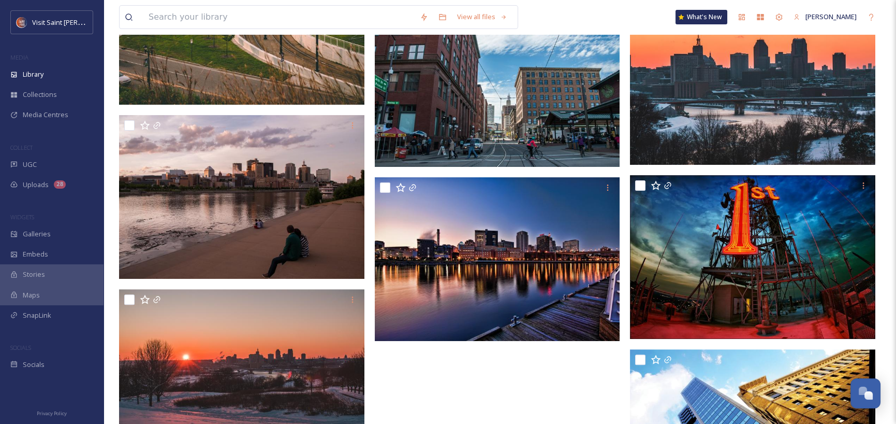 The height and width of the screenshot is (424, 896). I want to click on span: Collections, so click(40, 94).